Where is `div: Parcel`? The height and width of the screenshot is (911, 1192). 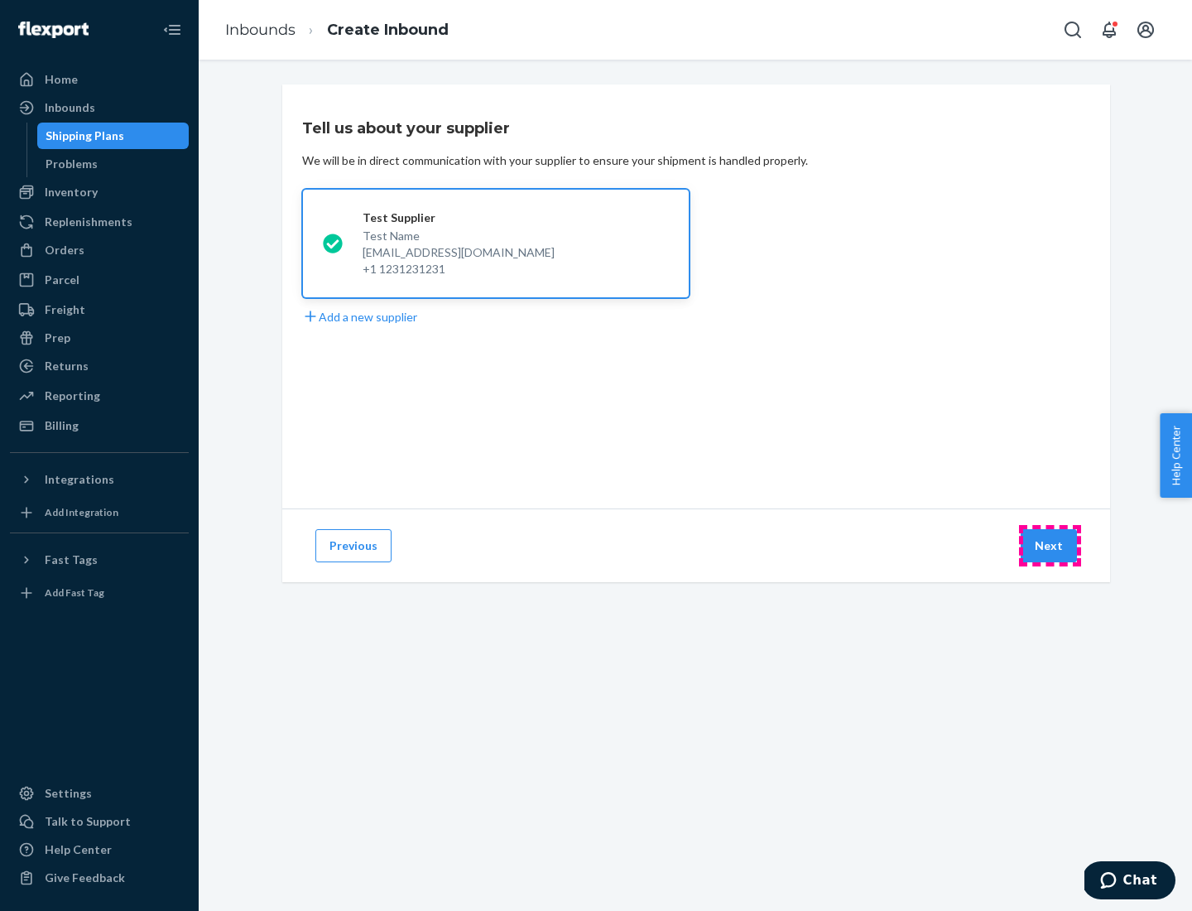 div: Parcel is located at coordinates (62, 280).